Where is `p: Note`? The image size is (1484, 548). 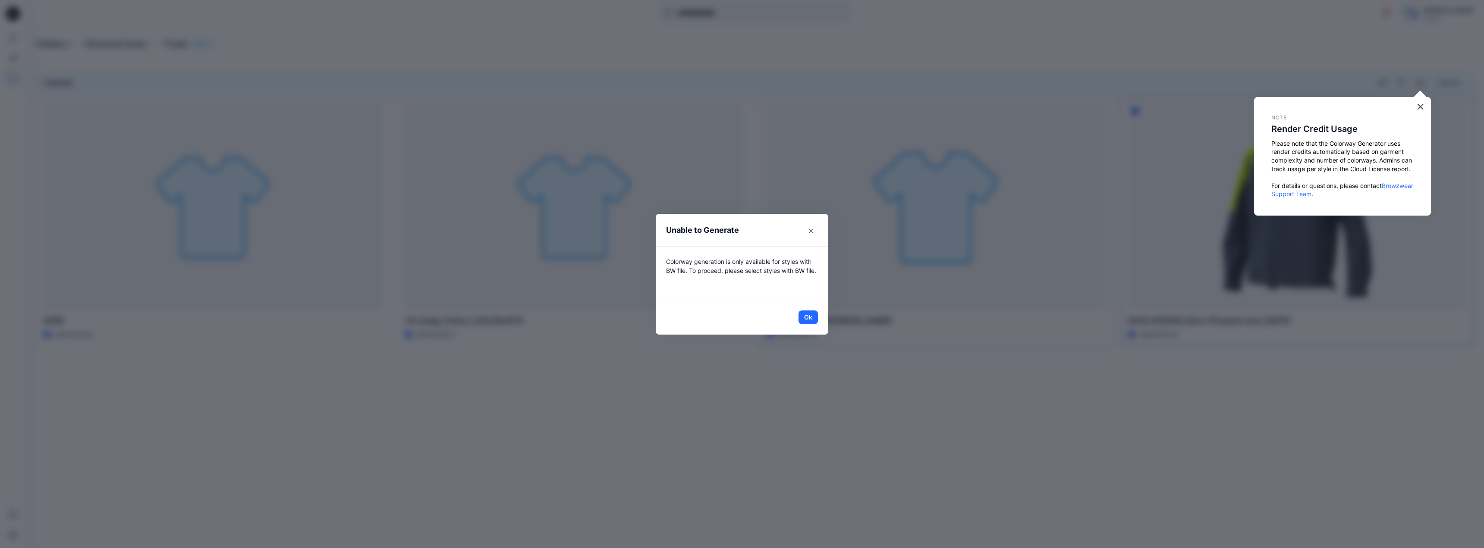 p: Note is located at coordinates (1343, 118).